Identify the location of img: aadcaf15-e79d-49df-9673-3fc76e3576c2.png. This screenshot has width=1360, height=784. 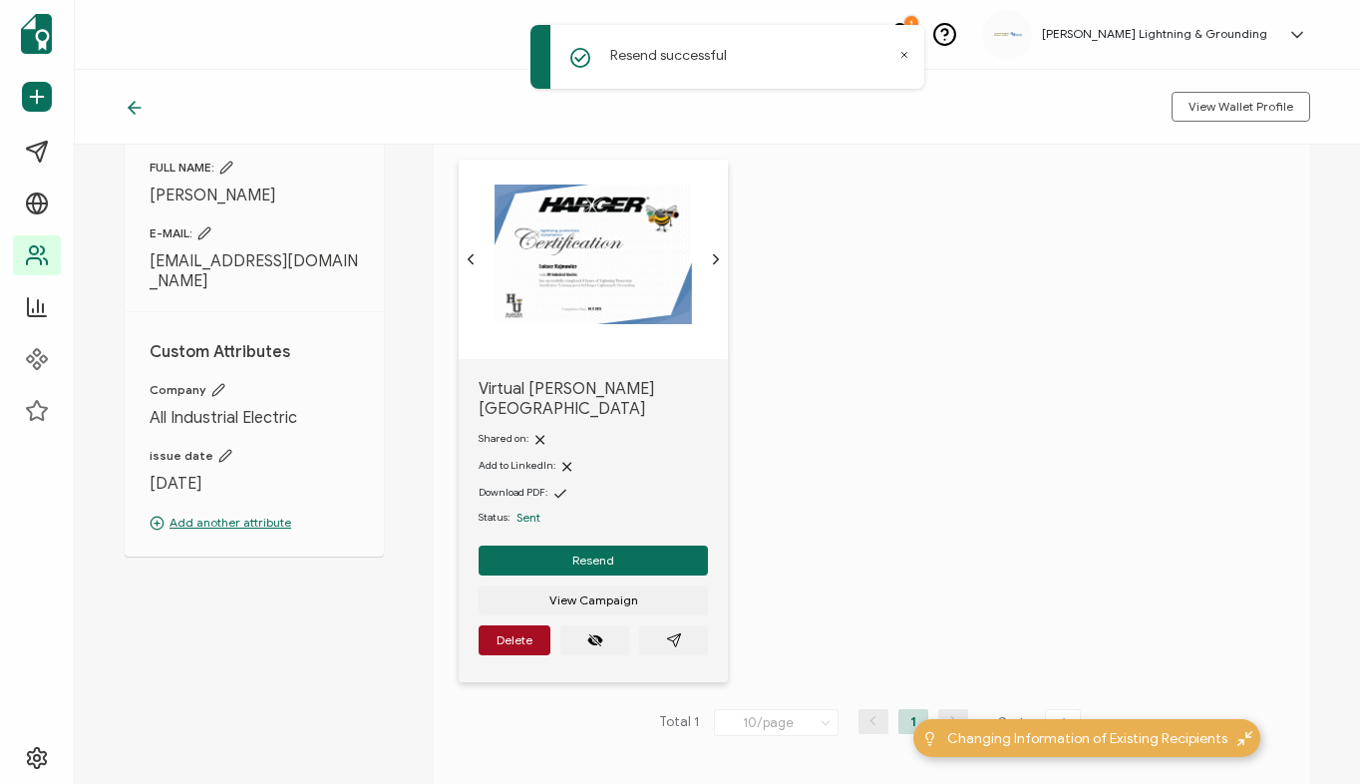
(1007, 34).